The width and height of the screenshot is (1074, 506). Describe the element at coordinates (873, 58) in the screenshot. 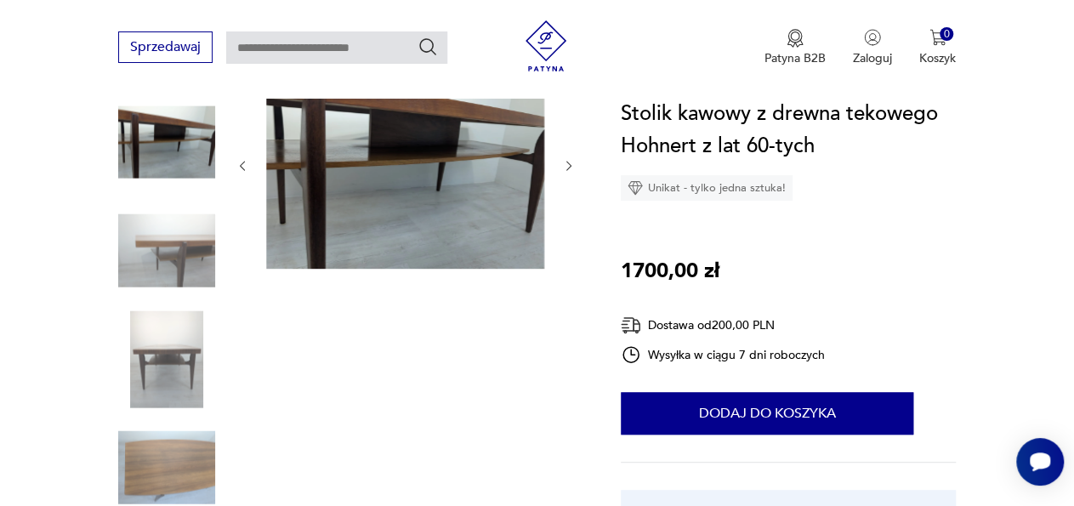

I see `p: Zaloguj` at that location.